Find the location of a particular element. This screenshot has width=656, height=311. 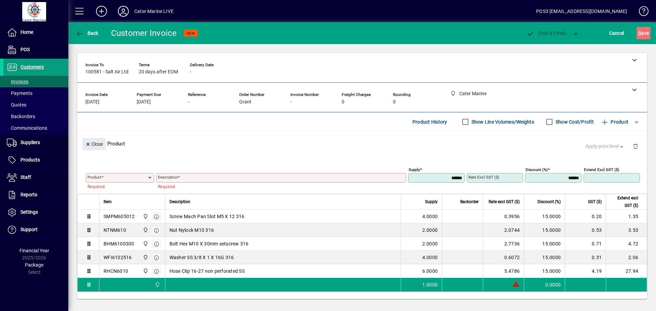

span: ost & Email is located at coordinates (546, 33).